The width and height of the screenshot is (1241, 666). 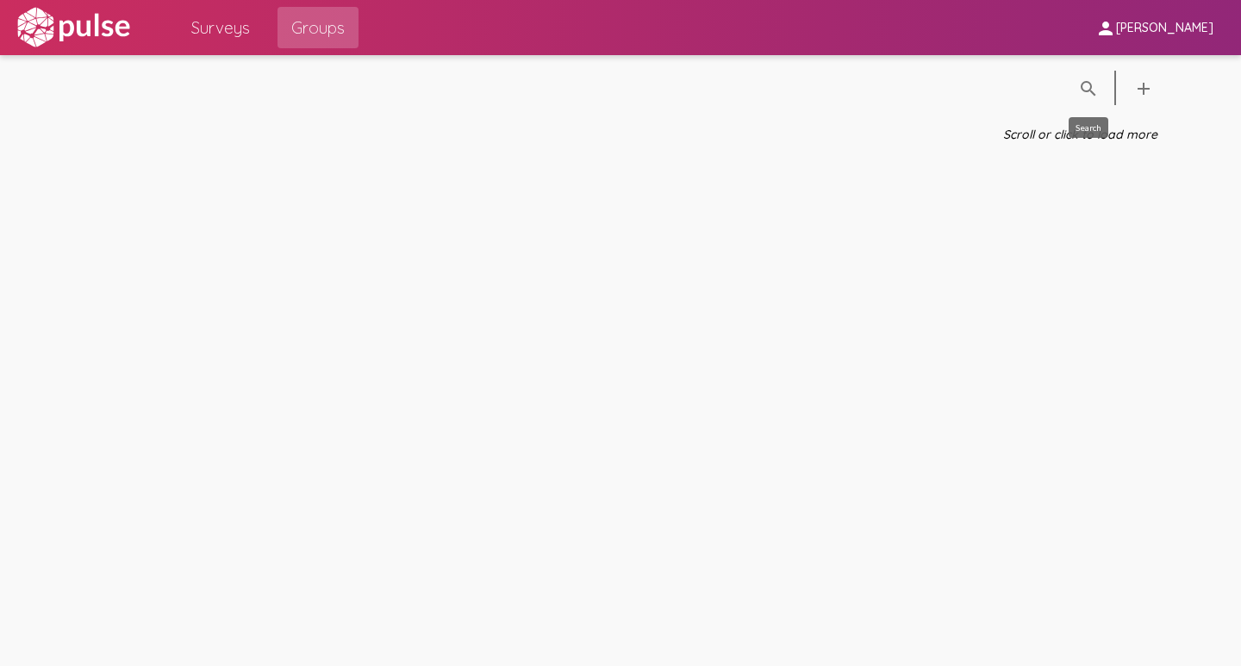 I want to click on a: Surveys, so click(x=221, y=28).